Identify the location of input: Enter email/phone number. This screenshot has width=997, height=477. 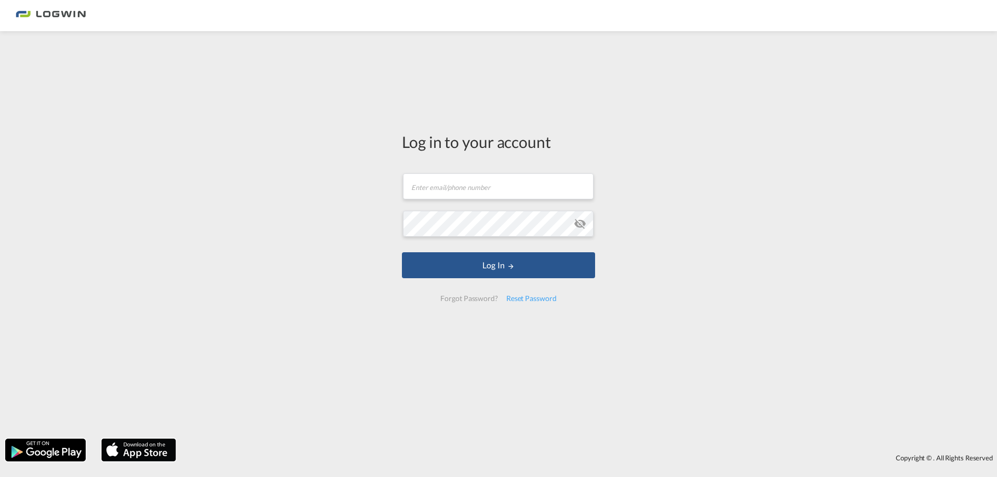
(498, 186).